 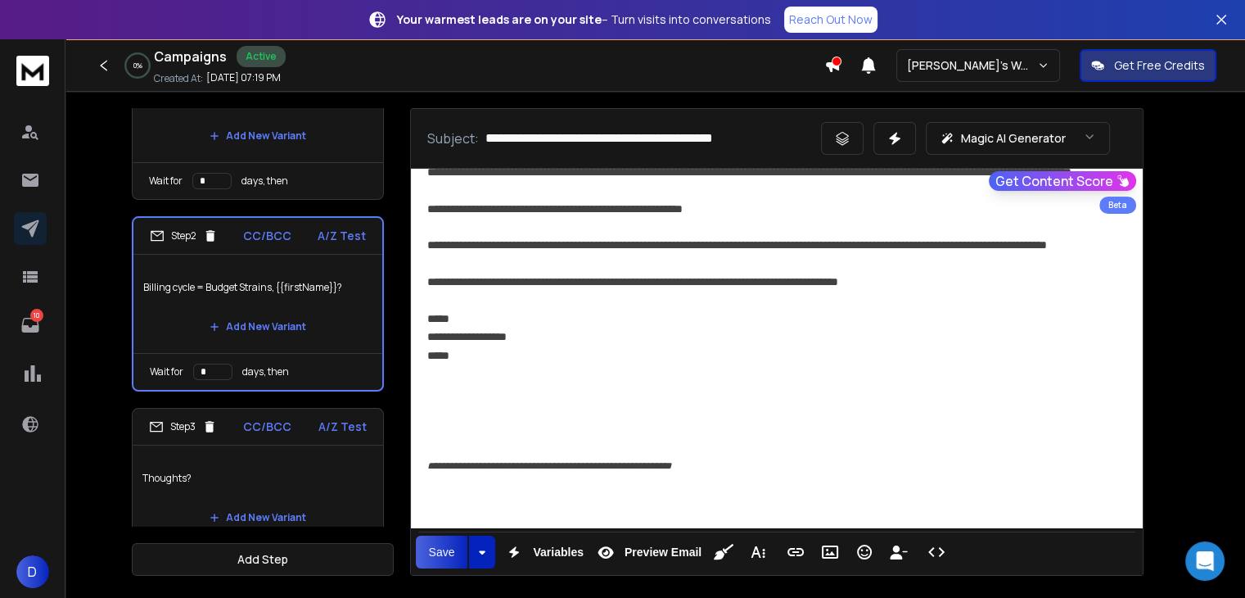 What do you see at coordinates (442, 552) in the screenshot?
I see `button: Save` at bounding box center [442, 552].